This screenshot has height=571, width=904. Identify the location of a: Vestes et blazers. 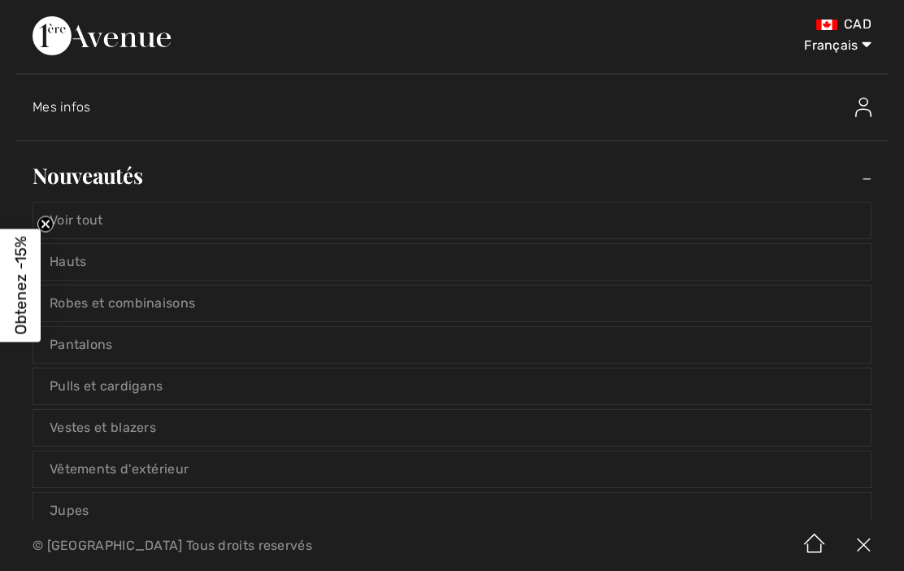
(452, 428).